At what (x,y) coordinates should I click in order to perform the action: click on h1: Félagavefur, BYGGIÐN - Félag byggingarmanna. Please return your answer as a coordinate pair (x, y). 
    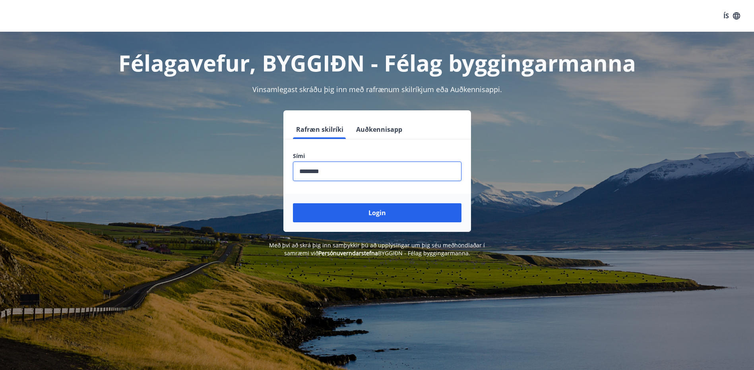
    Looking at the image, I should click on (377, 63).